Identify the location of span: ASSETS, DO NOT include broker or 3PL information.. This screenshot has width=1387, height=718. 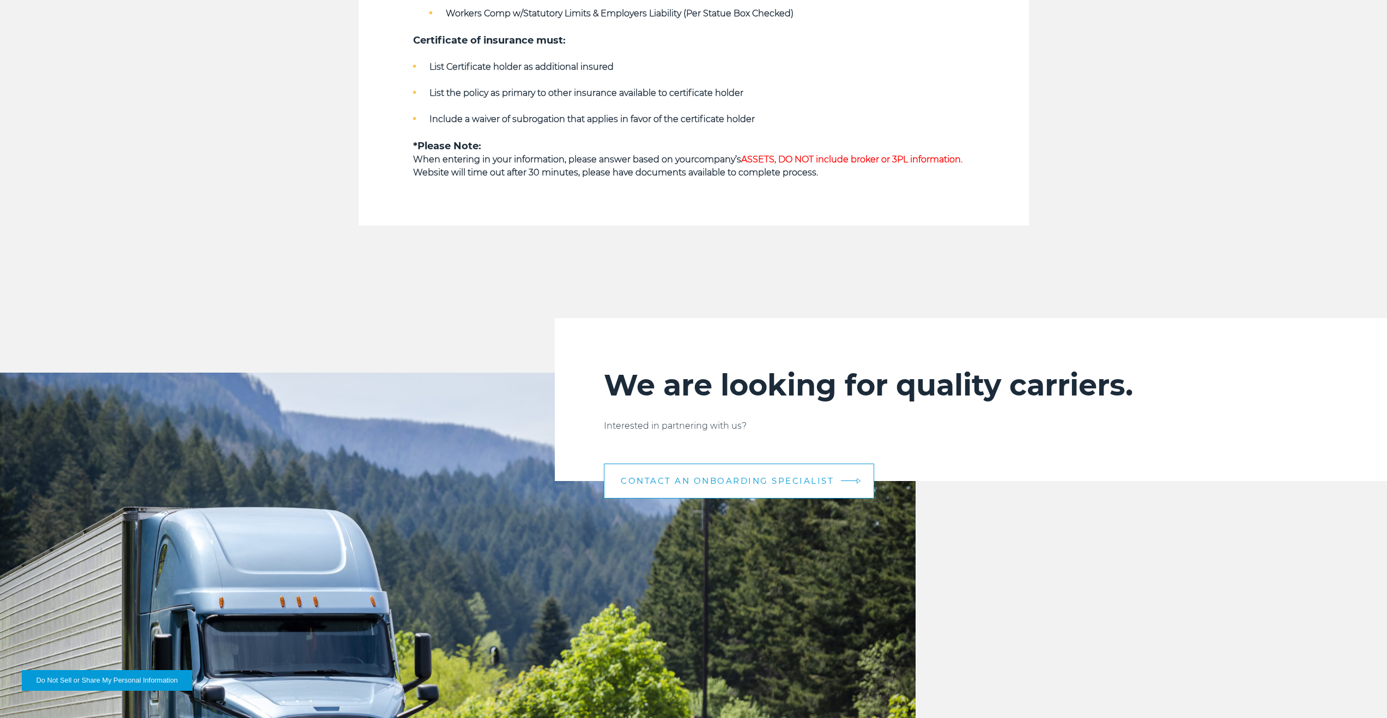
(852, 159).